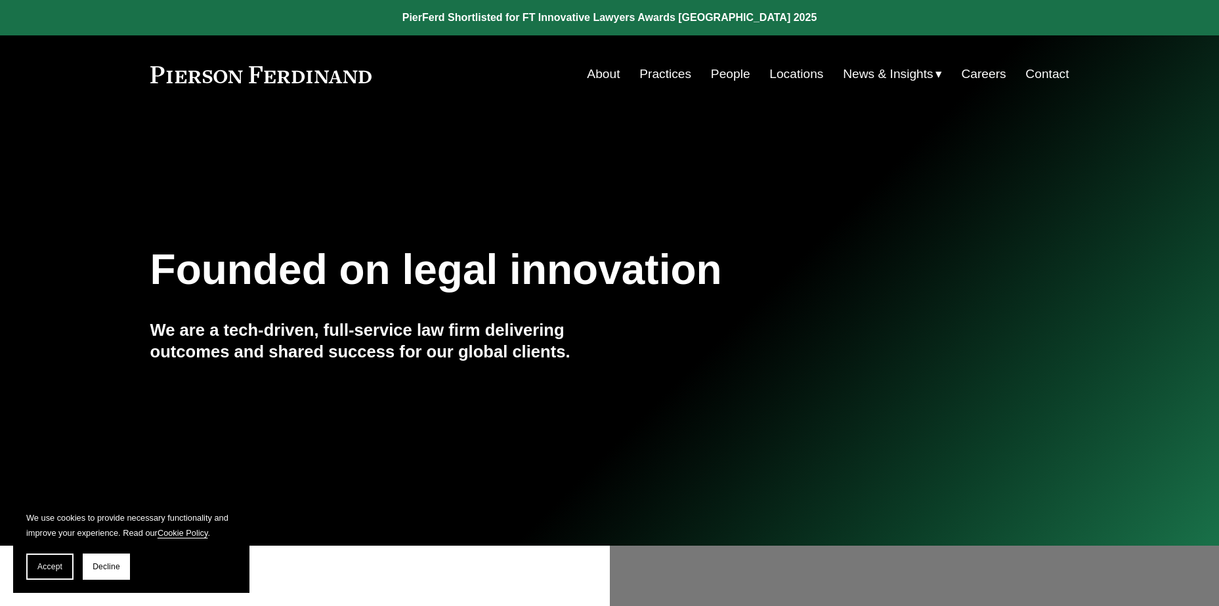 This screenshot has height=606, width=1219. I want to click on a: Cookie Policy, so click(182, 533).